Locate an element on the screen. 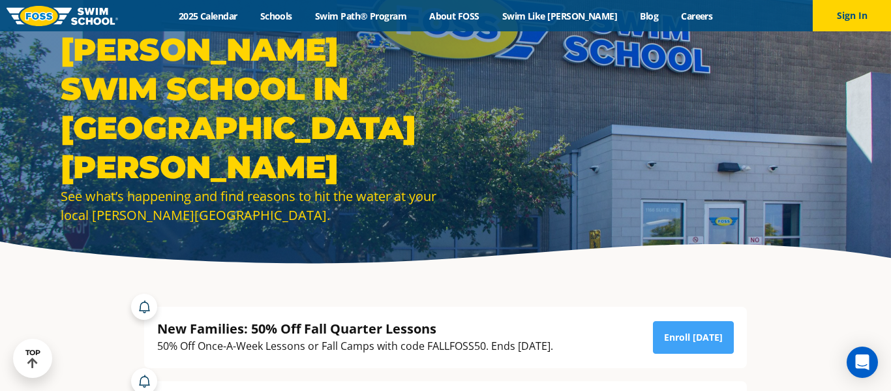 Image resolution: width=891 pixels, height=391 pixels. div: TOP is located at coordinates (33, 358).